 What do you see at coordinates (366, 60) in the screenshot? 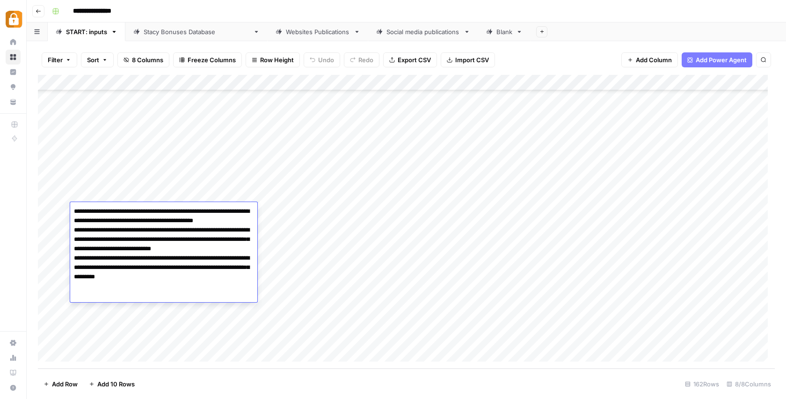
I see `span: Redo` at bounding box center [366, 60].